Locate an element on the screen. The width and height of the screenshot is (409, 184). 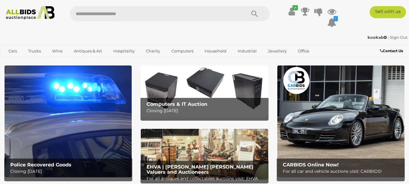
b: CARBIDS Online Now! is located at coordinates (311, 165).